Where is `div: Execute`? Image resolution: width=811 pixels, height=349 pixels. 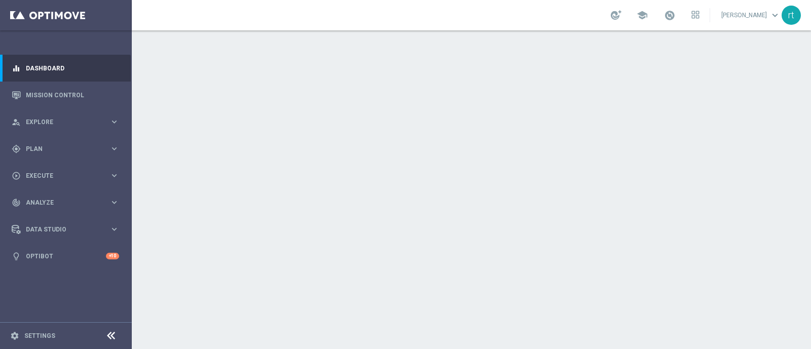 div: Execute is located at coordinates (60, 176).